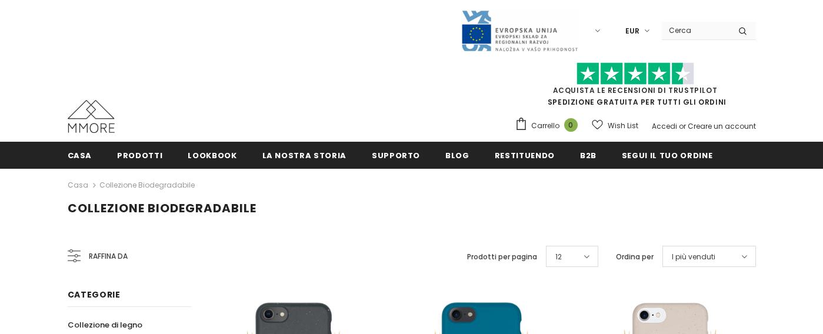  Describe the element at coordinates (635, 73) in the screenshot. I see `img: Fidati di Pilot Stars` at that location.